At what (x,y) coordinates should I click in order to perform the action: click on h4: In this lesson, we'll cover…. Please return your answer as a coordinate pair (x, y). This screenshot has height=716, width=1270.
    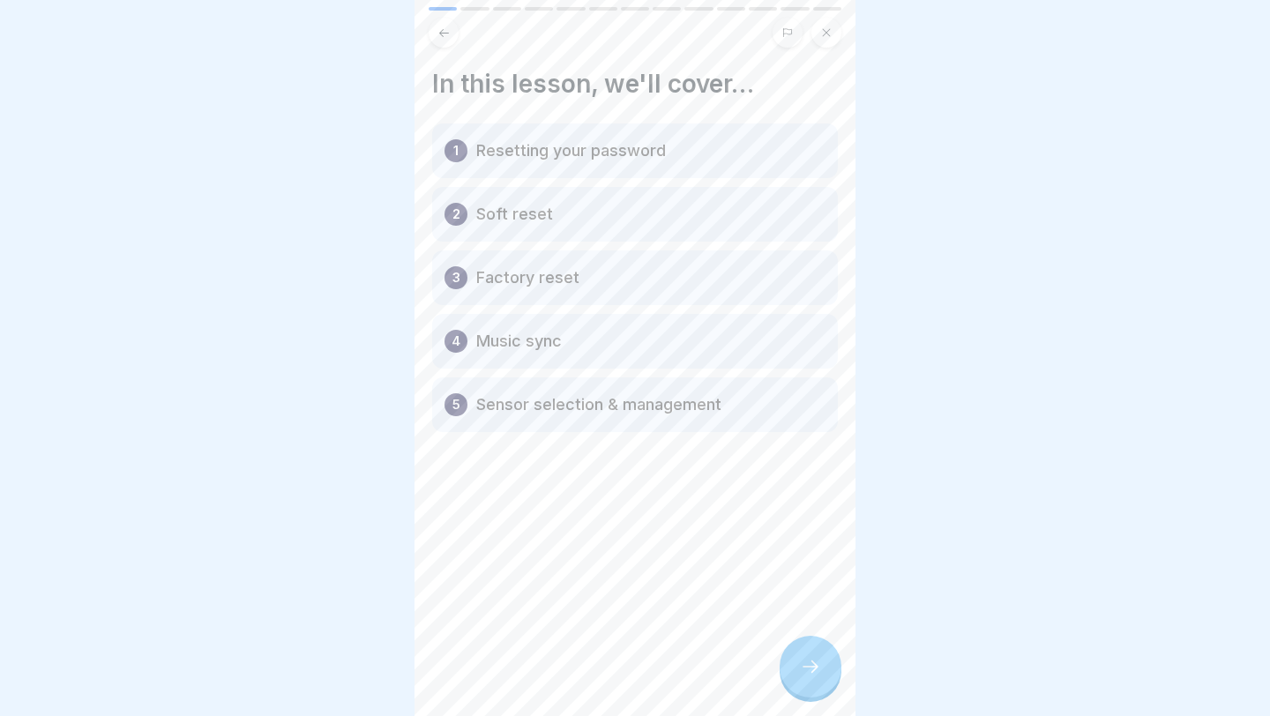
    Looking at the image, I should click on (635, 84).